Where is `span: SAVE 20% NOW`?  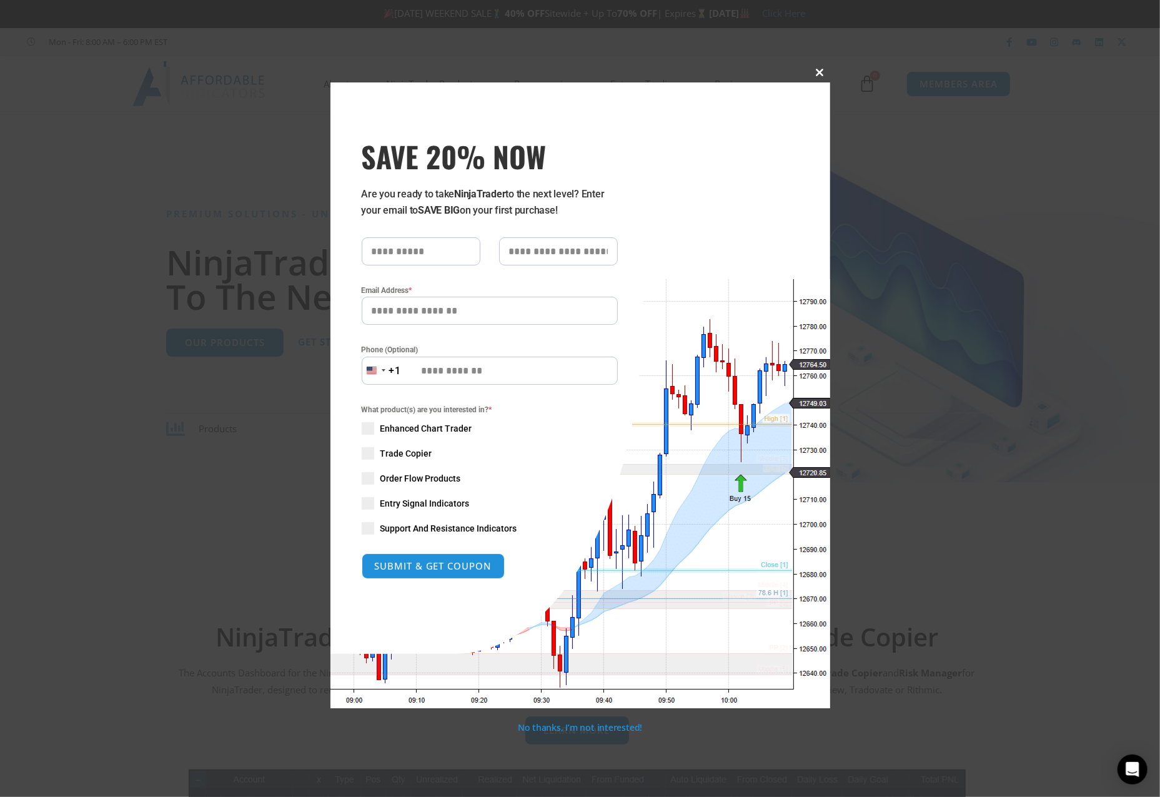 span: SAVE 20% NOW is located at coordinates (490, 156).